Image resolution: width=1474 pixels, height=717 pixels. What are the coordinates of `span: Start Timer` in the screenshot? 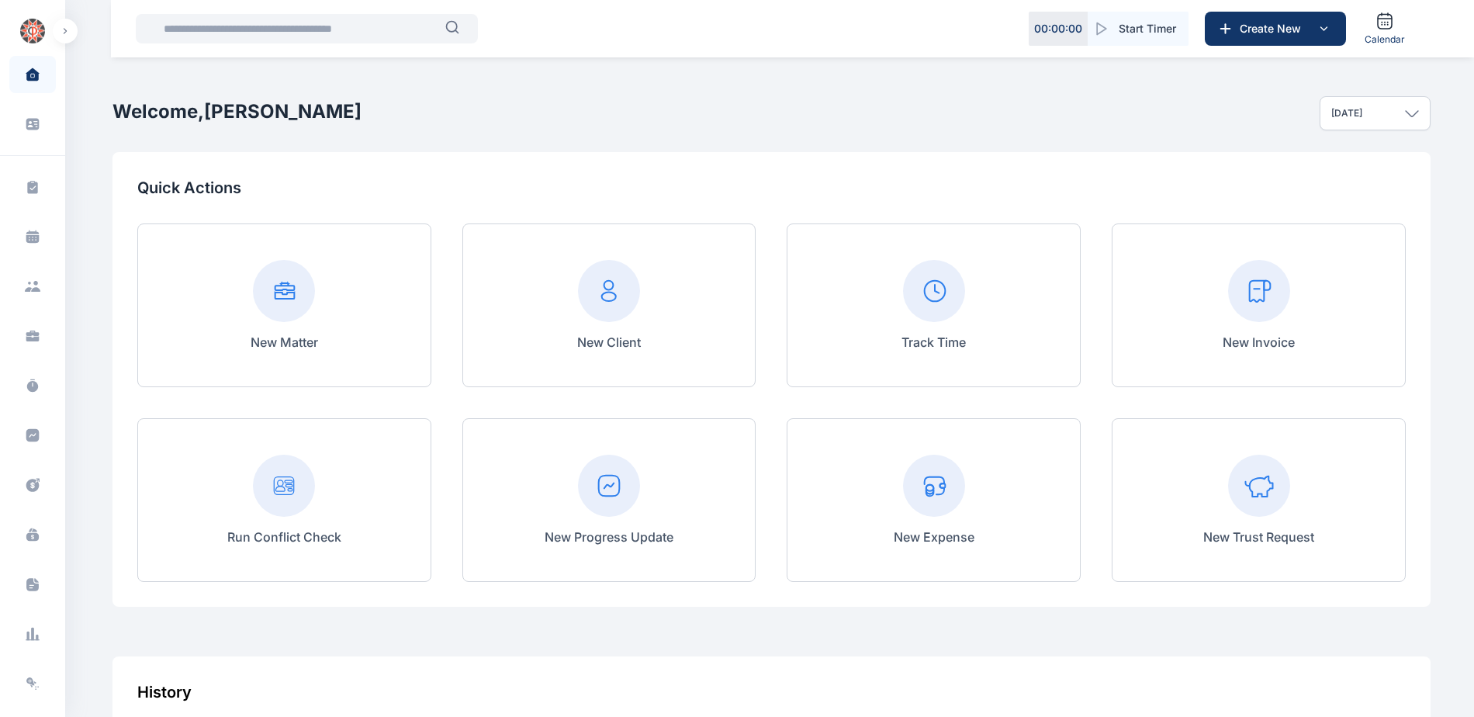 It's located at (1147, 29).